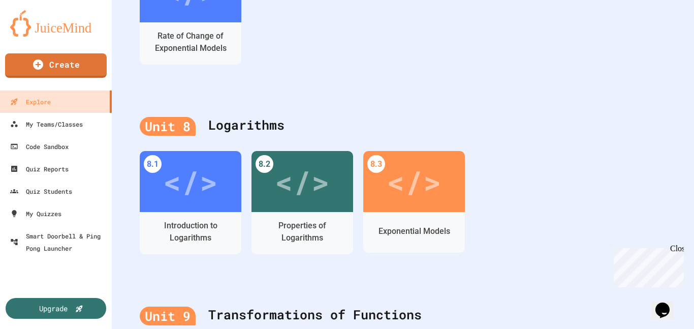 This screenshot has width=694, height=329. What do you see at coordinates (41, 191) in the screenshot?
I see `div: Quiz Students` at bounding box center [41, 191].